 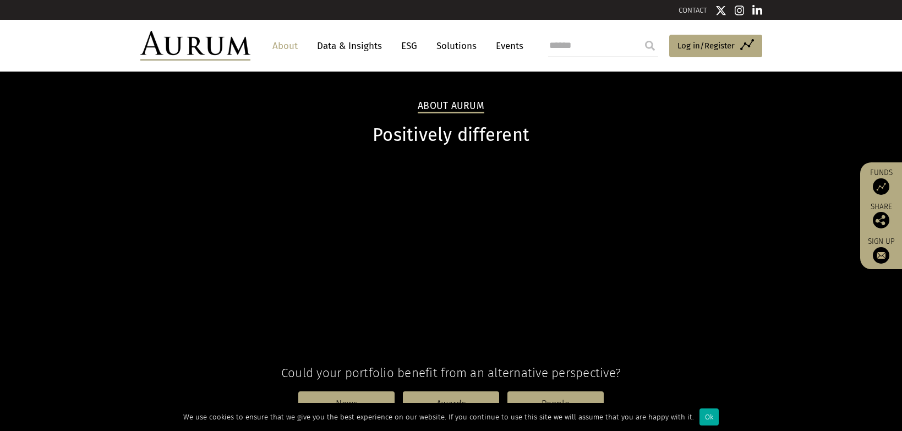 What do you see at coordinates (693, 10) in the screenshot?
I see `a: CONTACT` at bounding box center [693, 10].